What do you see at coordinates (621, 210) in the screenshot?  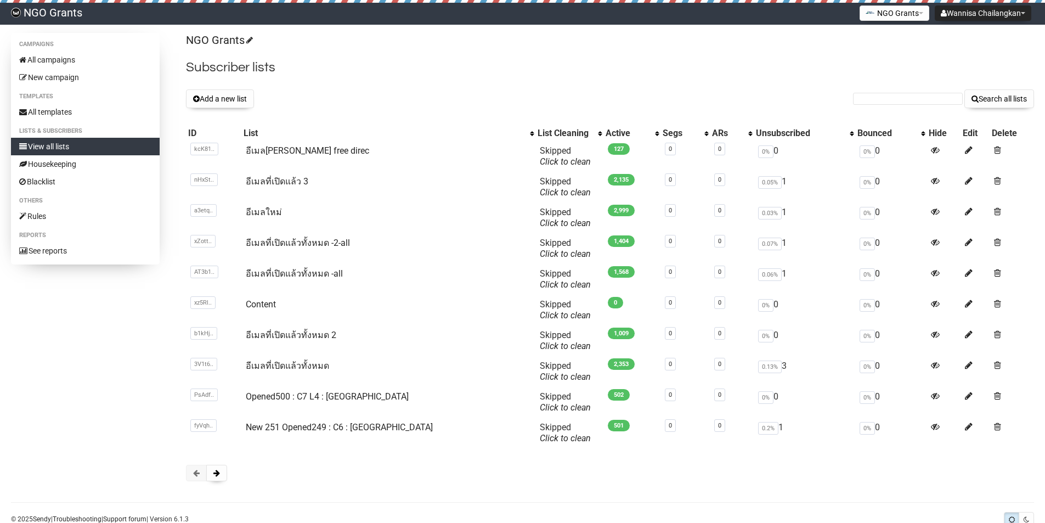 I see `span: 2,999` at bounding box center [621, 210].